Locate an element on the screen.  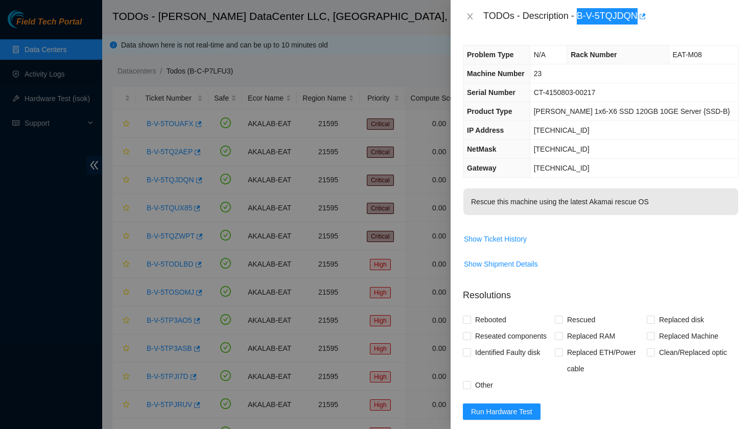
span: Machine Number is located at coordinates (495, 74).